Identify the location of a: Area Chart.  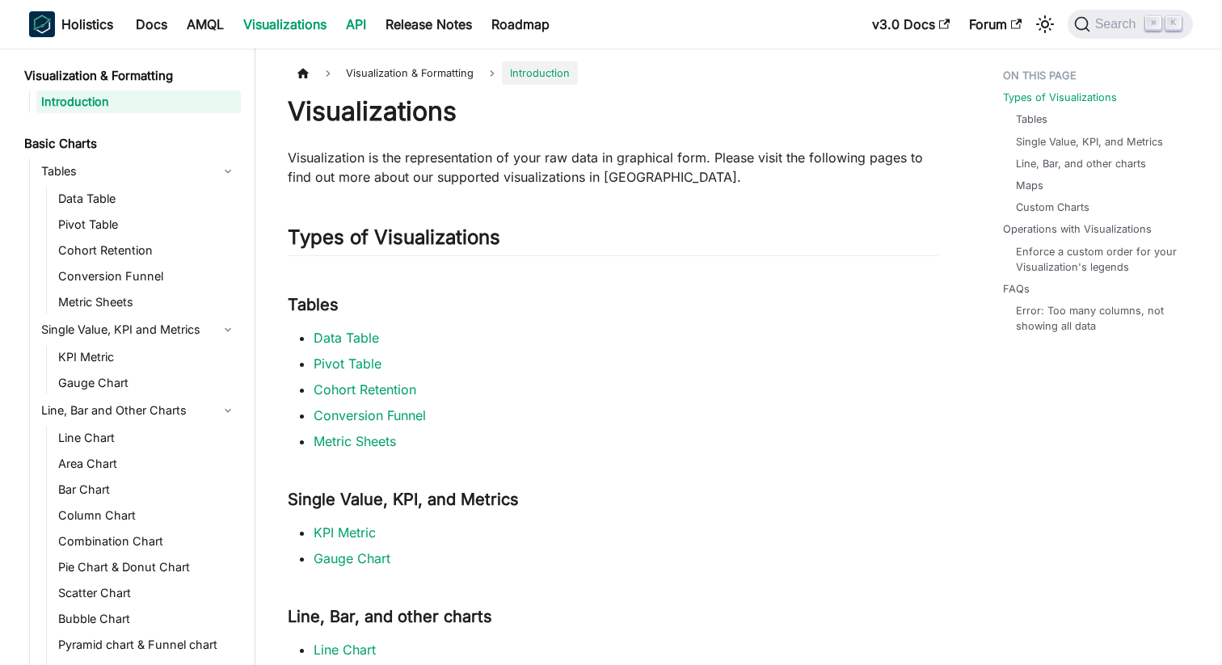
(147, 464).